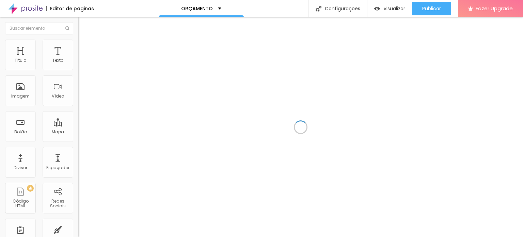 This screenshot has height=237, width=523. What do you see at coordinates (20, 132) in the screenshot?
I see `div: Botão` at bounding box center [20, 132].